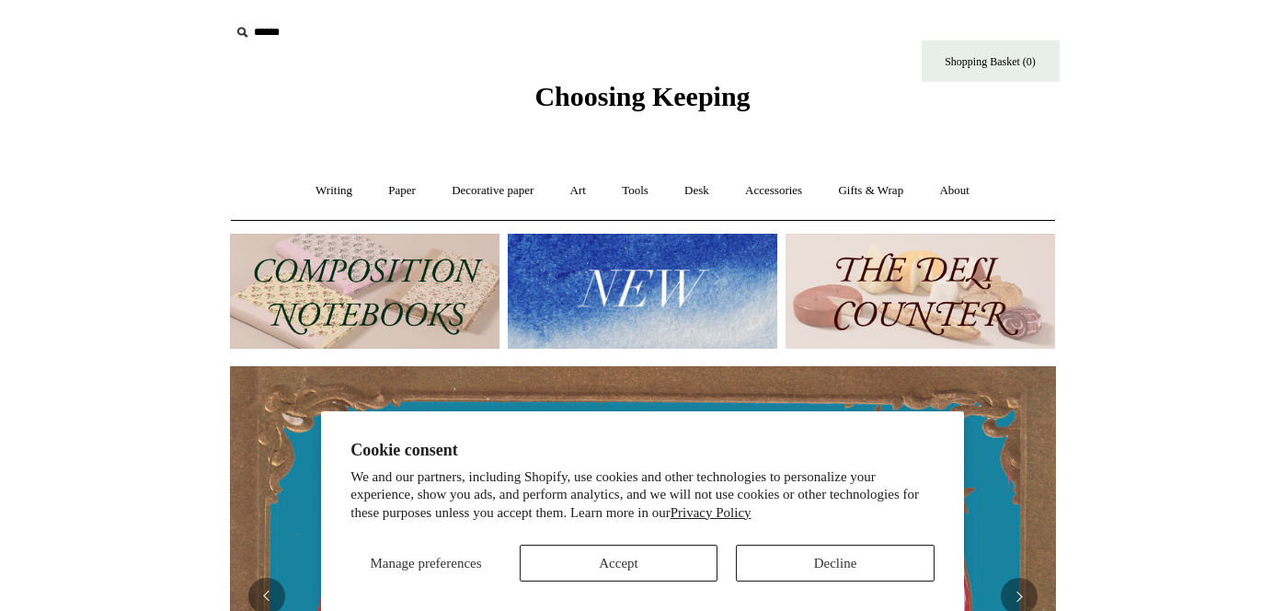 The width and height of the screenshot is (1285, 611). What do you see at coordinates (642, 291) in the screenshot?
I see `img: New.jpg__PID:f73bdf93-380a-4a35-bcfe-7823039498e1` at bounding box center [642, 291].